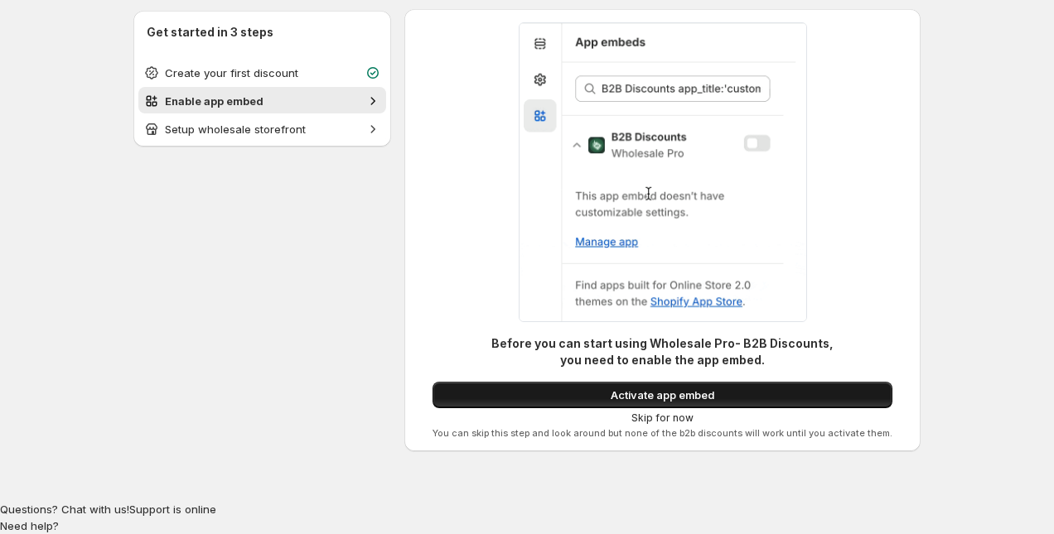 Image resolution: width=1054 pixels, height=534 pixels. I want to click on p: You can skip this step and look around but none of the b2b discounts will work until you activate..., so click(662, 433).